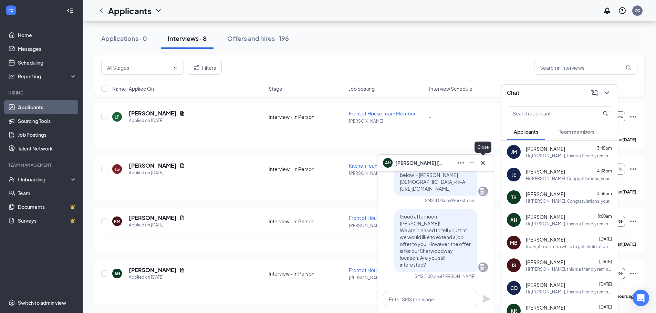  What do you see at coordinates (486, 299) in the screenshot?
I see `svg: Plane` at bounding box center [486, 299].